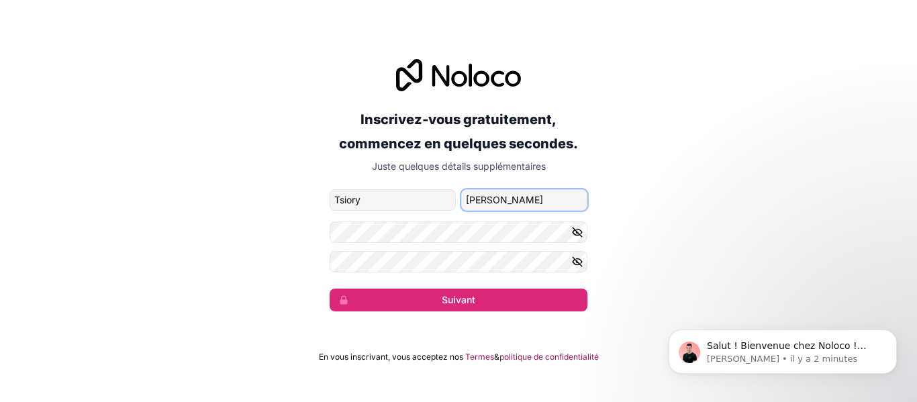 The width and height of the screenshot is (917, 402). I want to click on input: Confirmez le mot de passe, so click(458, 262).